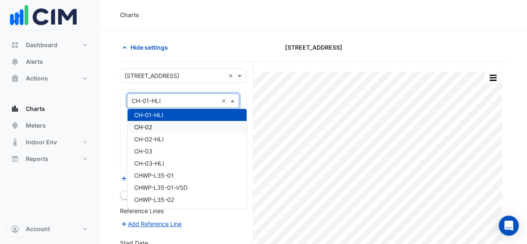 The width and height of the screenshot is (527, 244). I want to click on span: Alerts, so click(34, 62).